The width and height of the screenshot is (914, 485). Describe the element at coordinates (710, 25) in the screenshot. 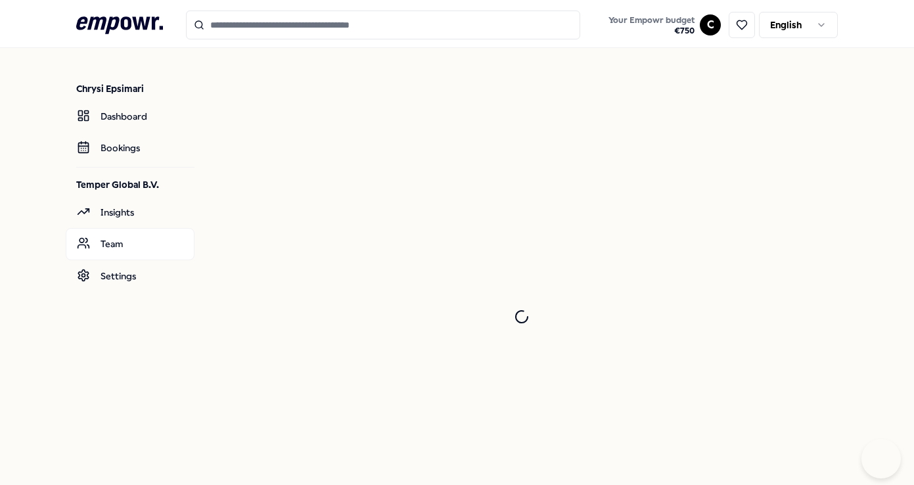

I see `button: C` at that location.